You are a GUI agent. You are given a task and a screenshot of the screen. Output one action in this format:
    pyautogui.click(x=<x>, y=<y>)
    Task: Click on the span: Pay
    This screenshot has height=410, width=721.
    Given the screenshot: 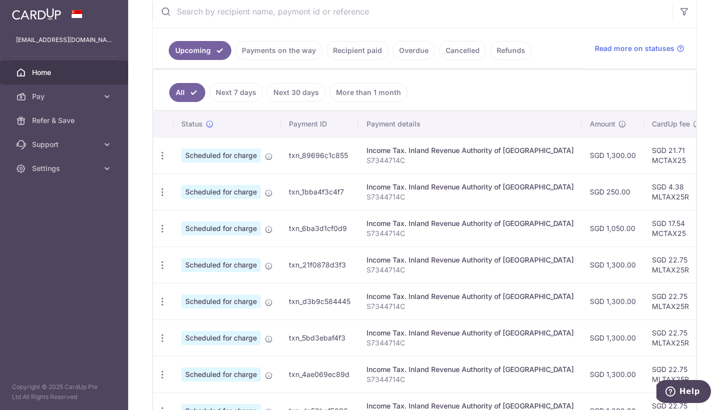 What is the action you would take?
    pyautogui.click(x=65, y=97)
    